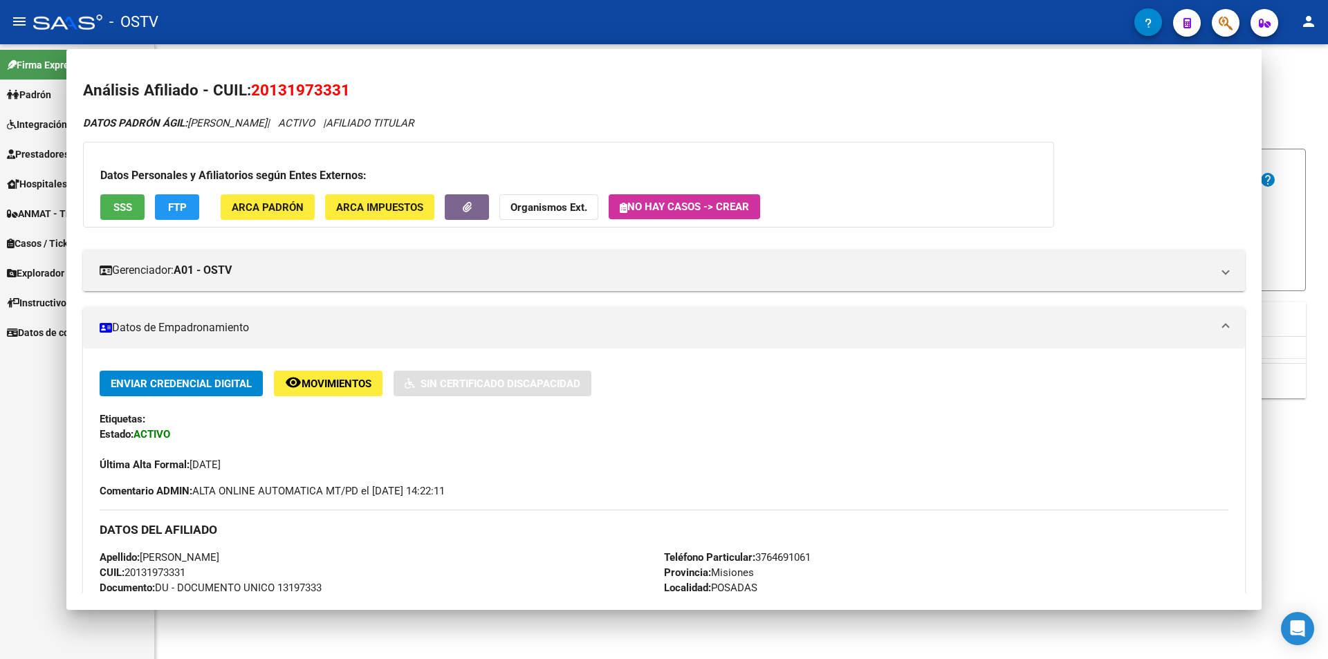 This screenshot has height=659, width=1328. What do you see at coordinates (134, 22) in the screenshot?
I see `span: - OSTV` at bounding box center [134, 22].